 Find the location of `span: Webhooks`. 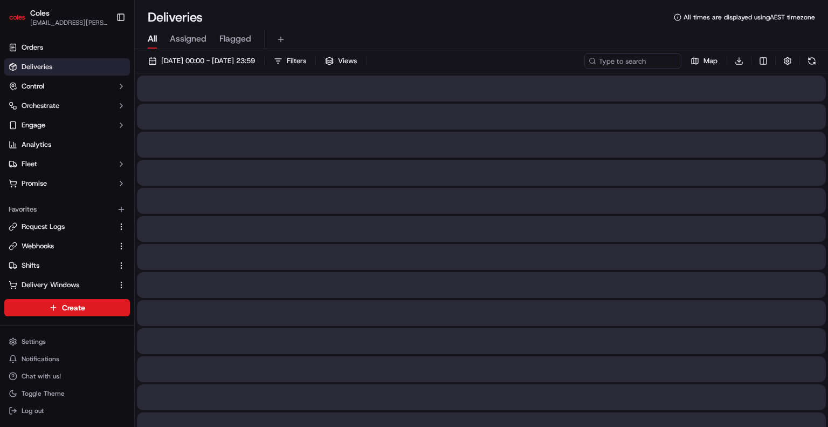

span: Webhooks is located at coordinates (38, 246).